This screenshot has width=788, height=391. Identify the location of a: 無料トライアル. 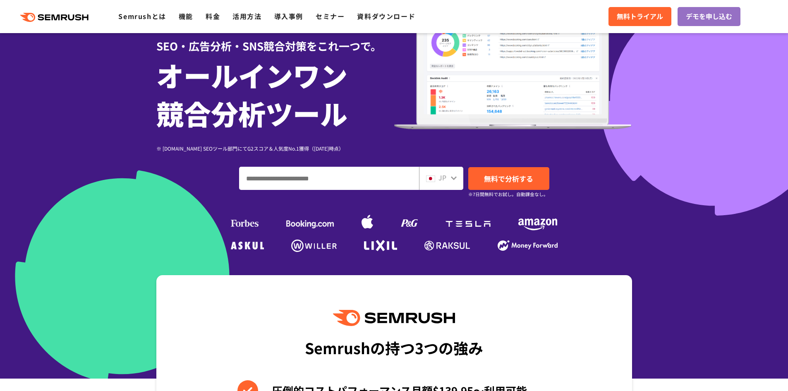
(640, 17).